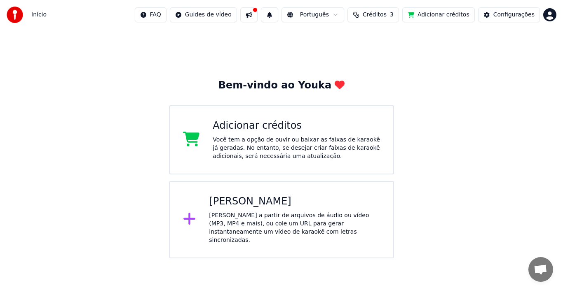  Describe the element at coordinates (296, 126) in the screenshot. I see `div: Adicionar créditos` at that location.